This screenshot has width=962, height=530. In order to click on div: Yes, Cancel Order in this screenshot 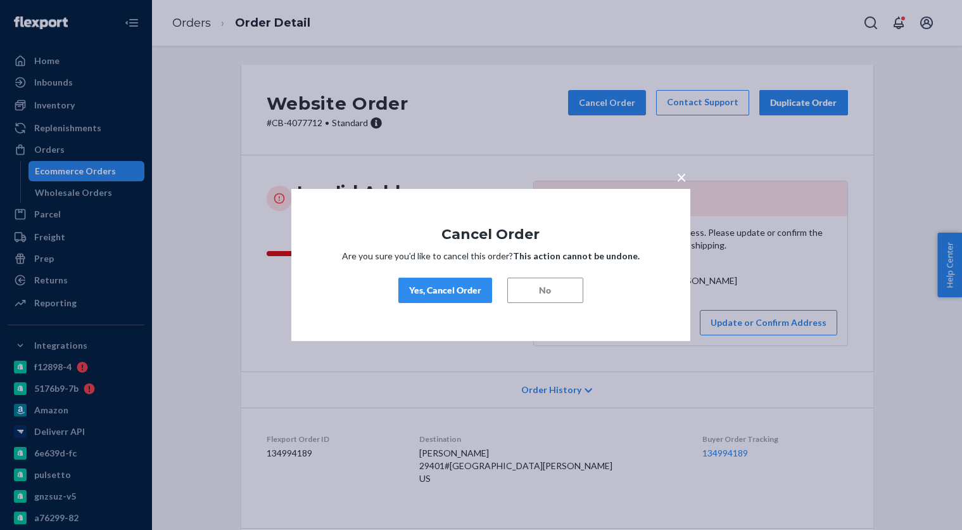, I will do `click(445, 290)`.